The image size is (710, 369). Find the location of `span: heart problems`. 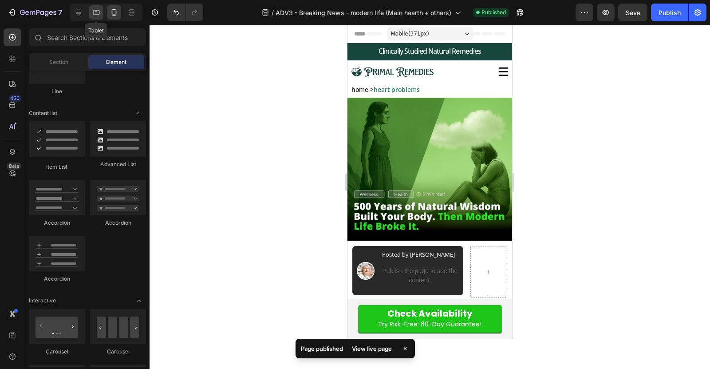

span: heart problems is located at coordinates (49, 64).